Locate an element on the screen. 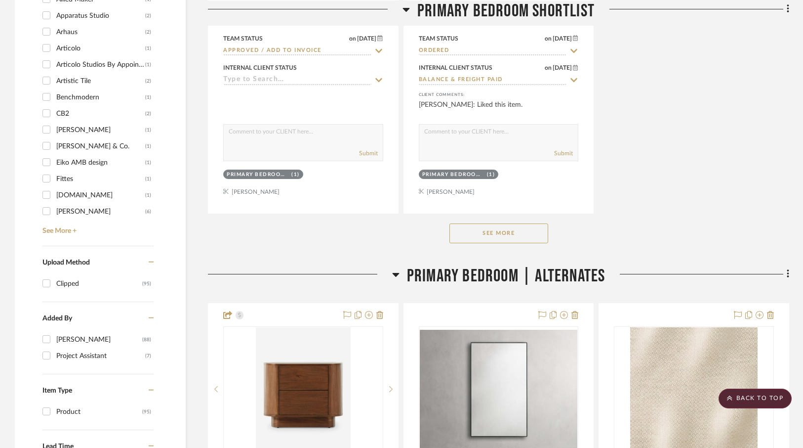  div: Clipped is located at coordinates (99, 284).